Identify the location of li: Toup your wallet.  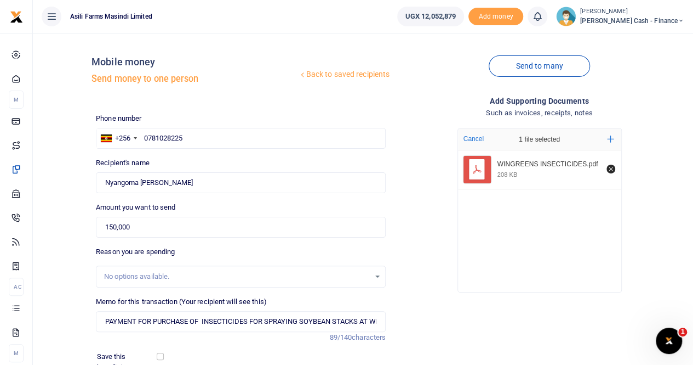
(496, 16).